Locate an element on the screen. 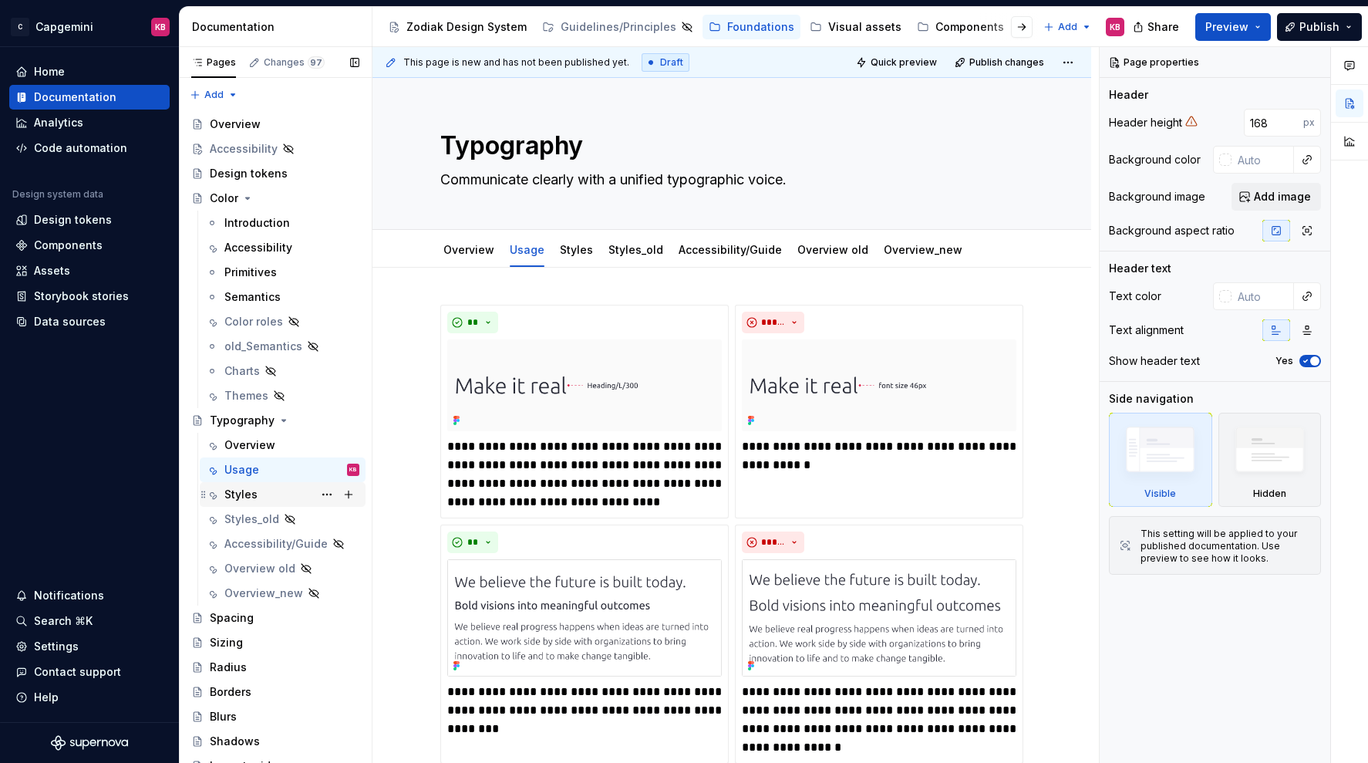  div: Side navigation is located at coordinates (1152, 399).